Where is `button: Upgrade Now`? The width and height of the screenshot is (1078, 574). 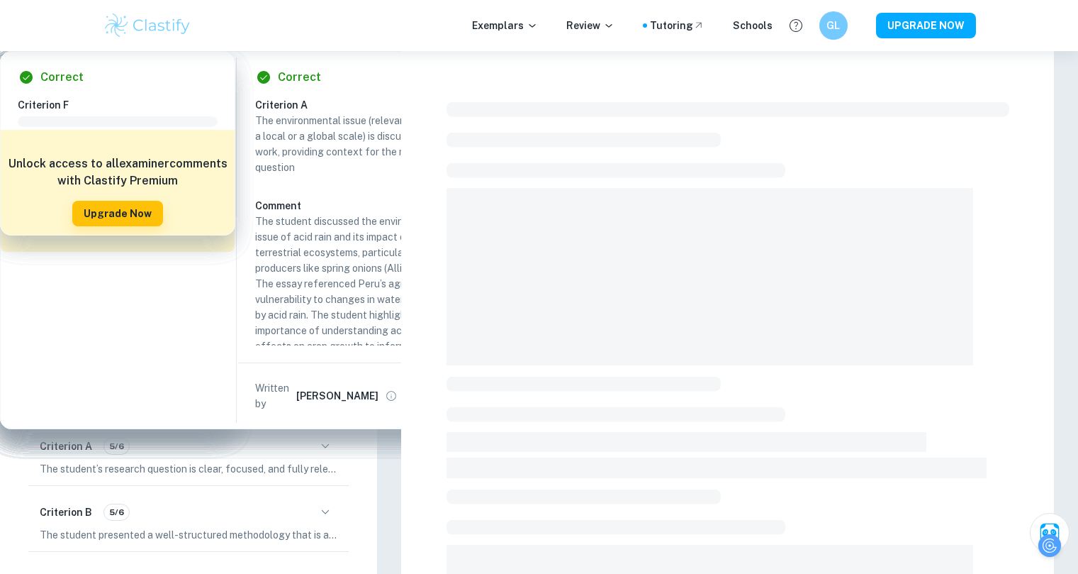 button: Upgrade Now is located at coordinates (118, 213).